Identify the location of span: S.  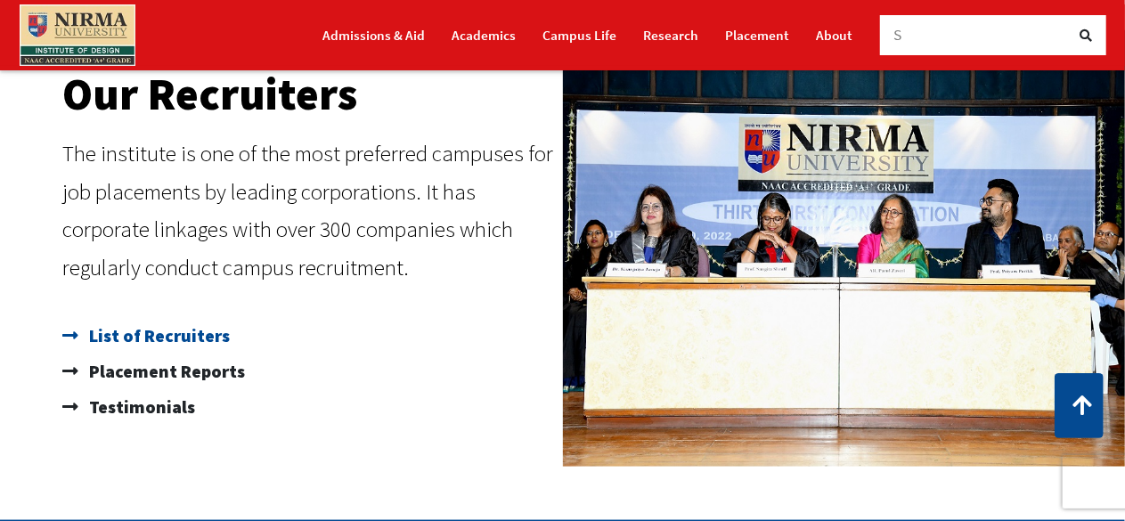
(899, 35).